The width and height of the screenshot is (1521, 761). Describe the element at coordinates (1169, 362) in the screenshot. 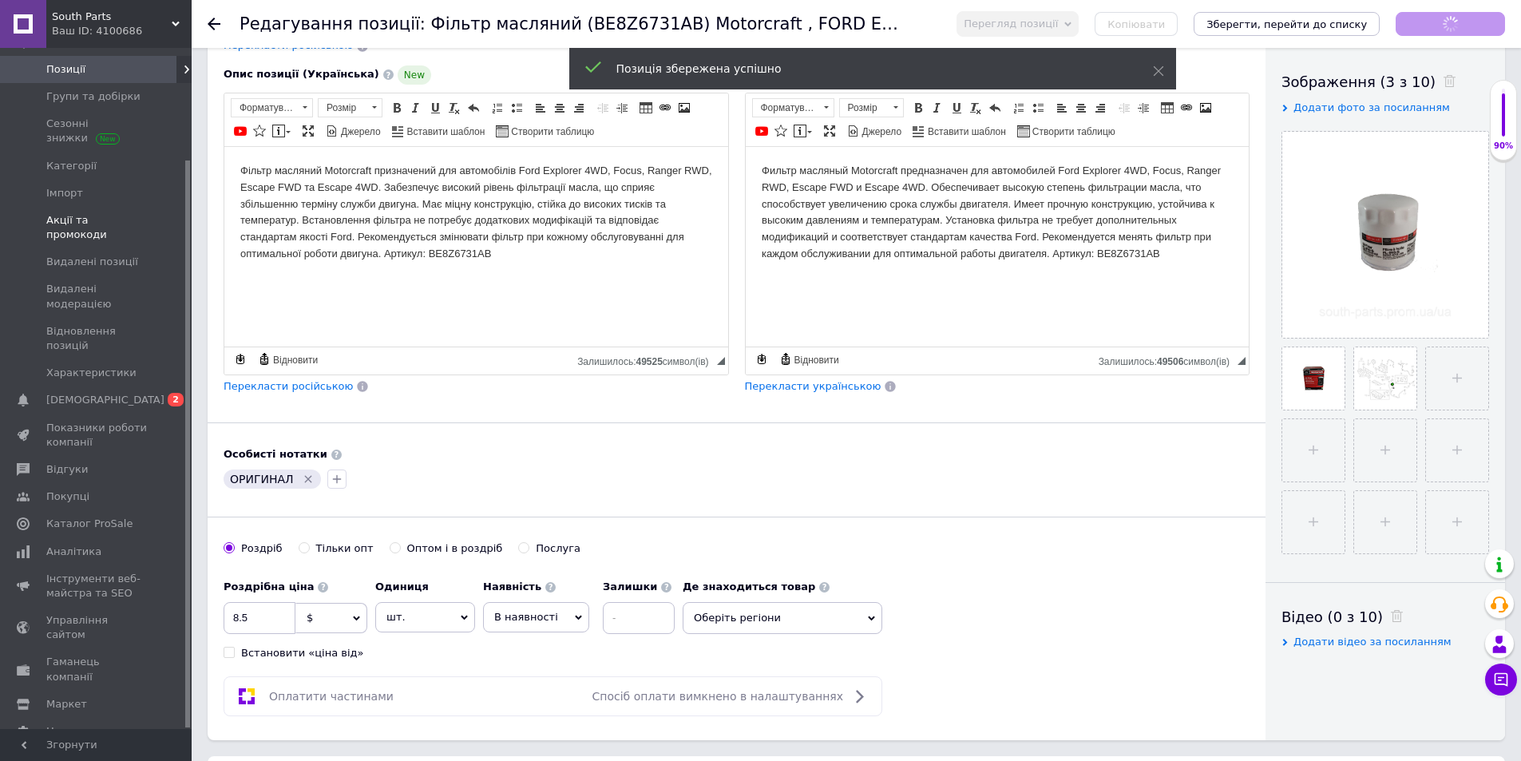

I see `span: 49506` at that location.